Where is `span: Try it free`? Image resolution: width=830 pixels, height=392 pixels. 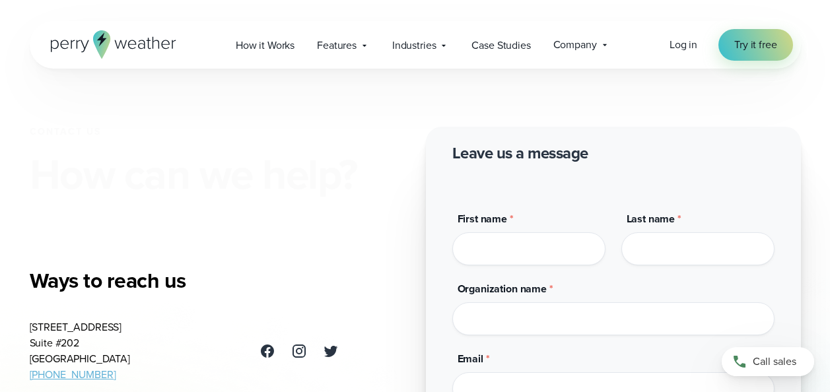
span: Try it free is located at coordinates (756, 45).